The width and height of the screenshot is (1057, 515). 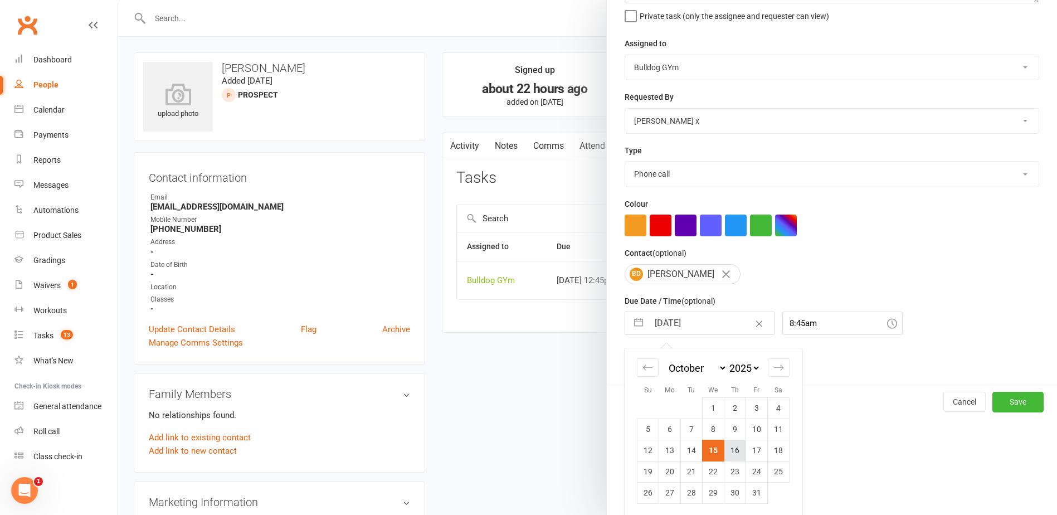 I want to click on td: Wednesday, October 29, 2025, so click(x=713, y=492).